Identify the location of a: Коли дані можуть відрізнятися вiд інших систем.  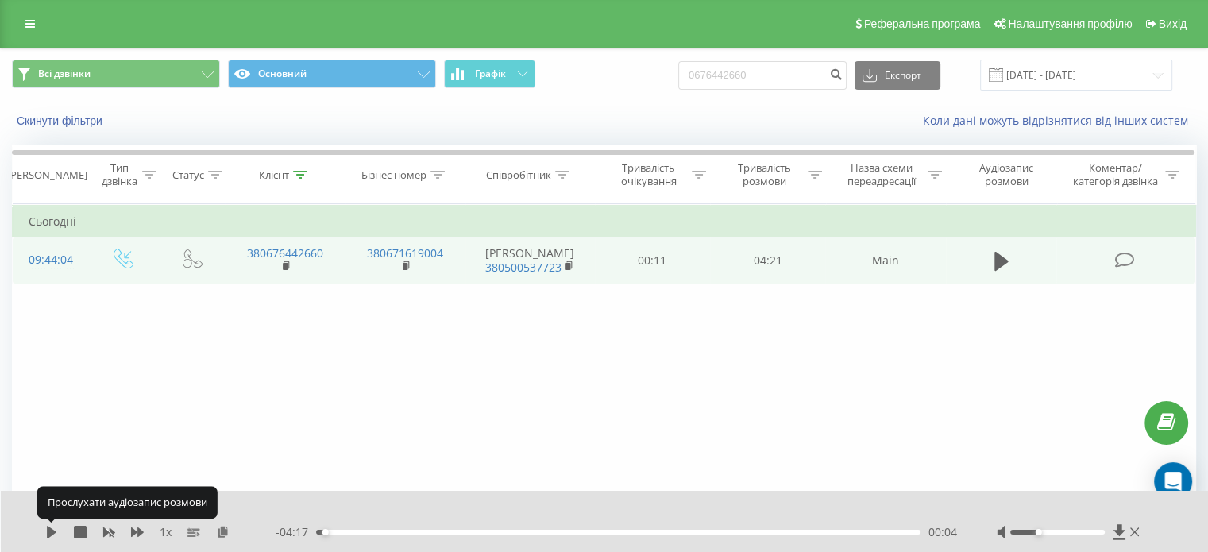
(1059, 120).